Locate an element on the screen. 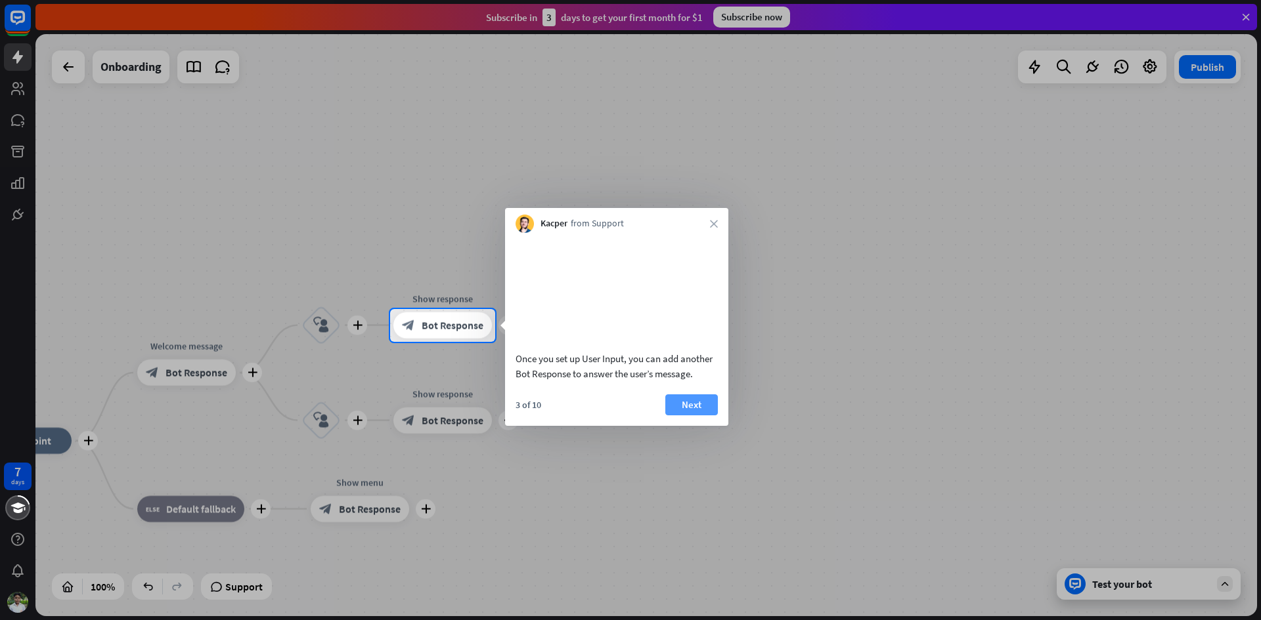  button: Next is located at coordinates (691, 405).